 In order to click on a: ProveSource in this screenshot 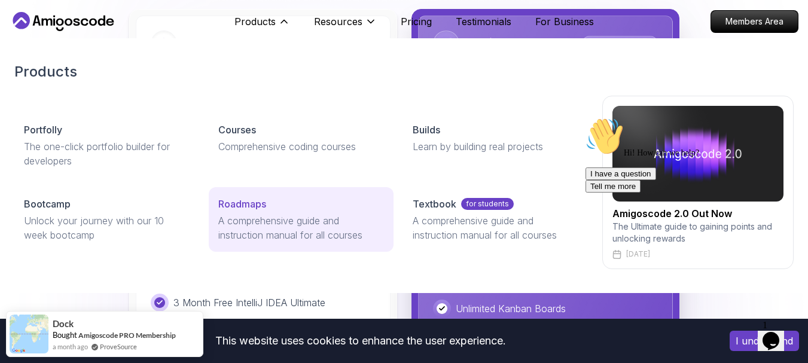, I will do `click(118, 346)`.